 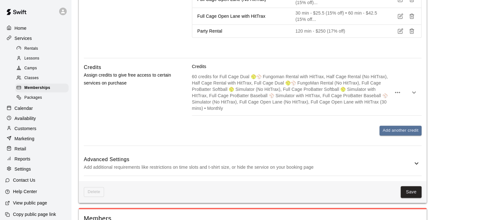 I want to click on a: Packages, so click(x=43, y=98).